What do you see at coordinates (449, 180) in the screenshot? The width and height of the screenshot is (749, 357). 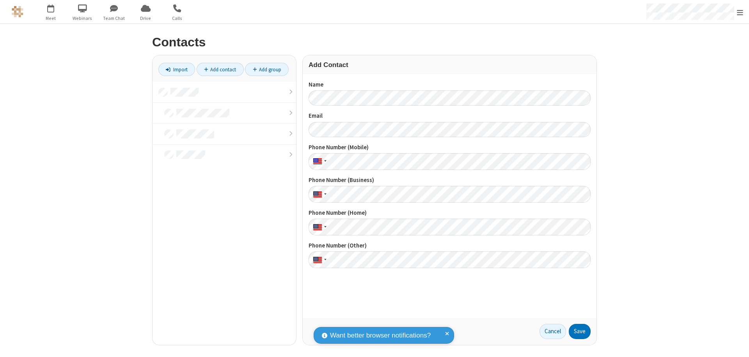 I see `label: Phone Number (Business)` at bounding box center [449, 180].